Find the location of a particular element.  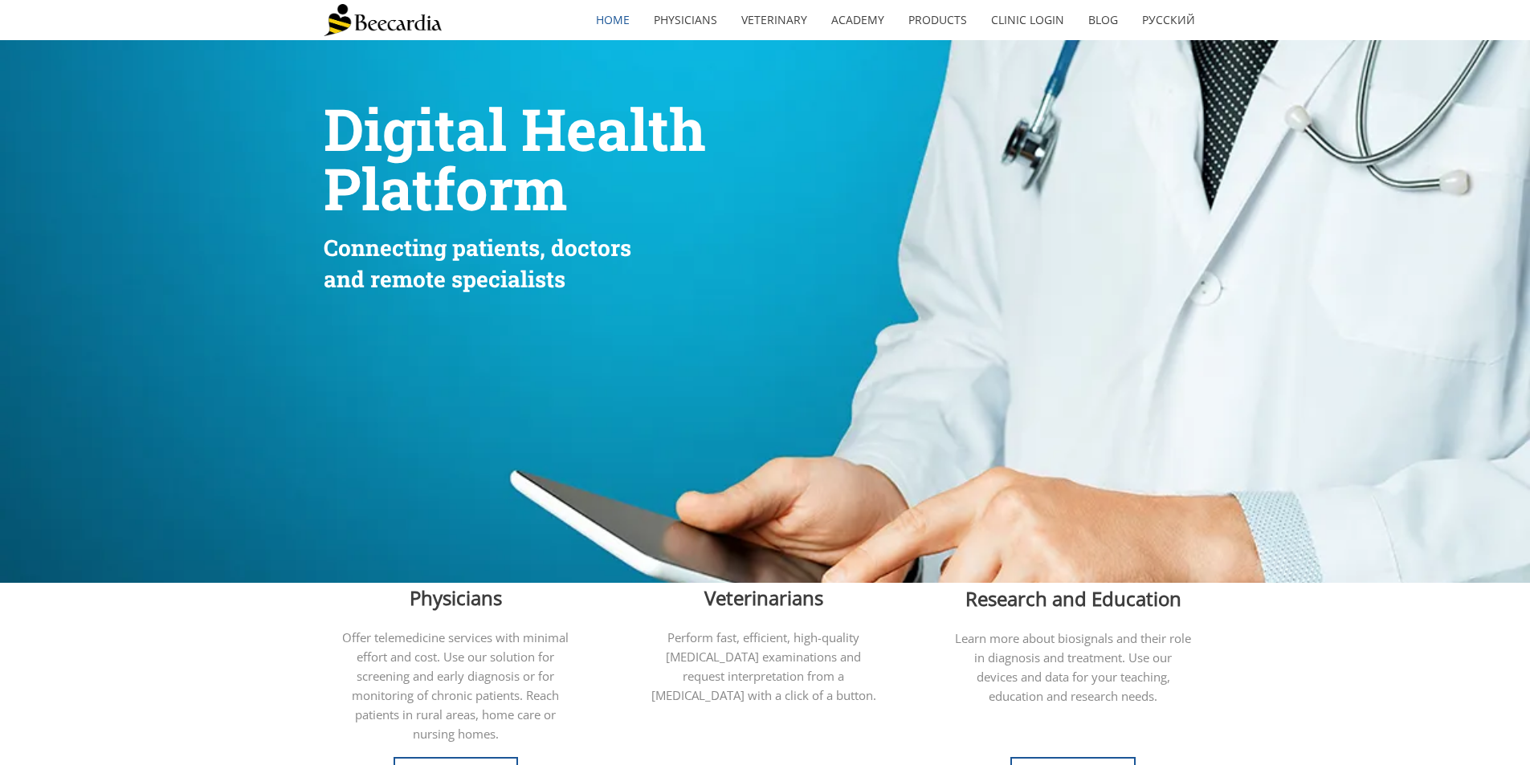

a: Products is located at coordinates (937, 20).